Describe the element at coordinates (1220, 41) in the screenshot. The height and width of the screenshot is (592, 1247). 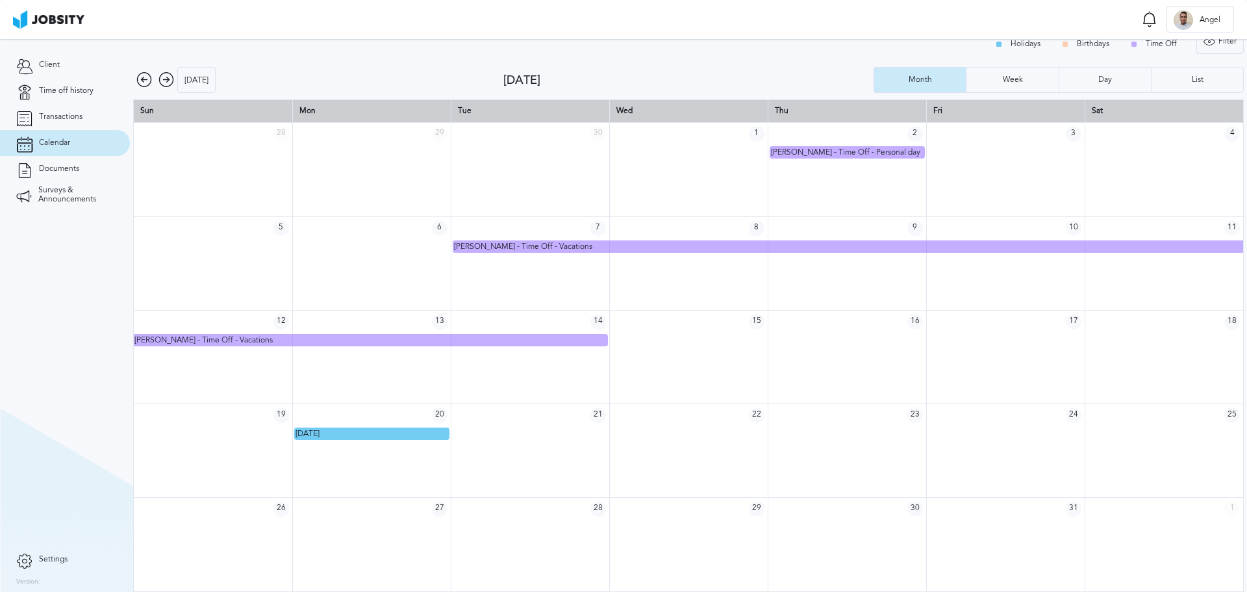
I see `button: Filter` at that location.